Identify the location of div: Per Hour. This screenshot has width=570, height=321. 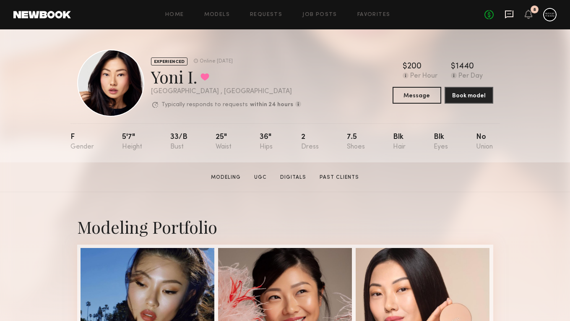
(423, 76).